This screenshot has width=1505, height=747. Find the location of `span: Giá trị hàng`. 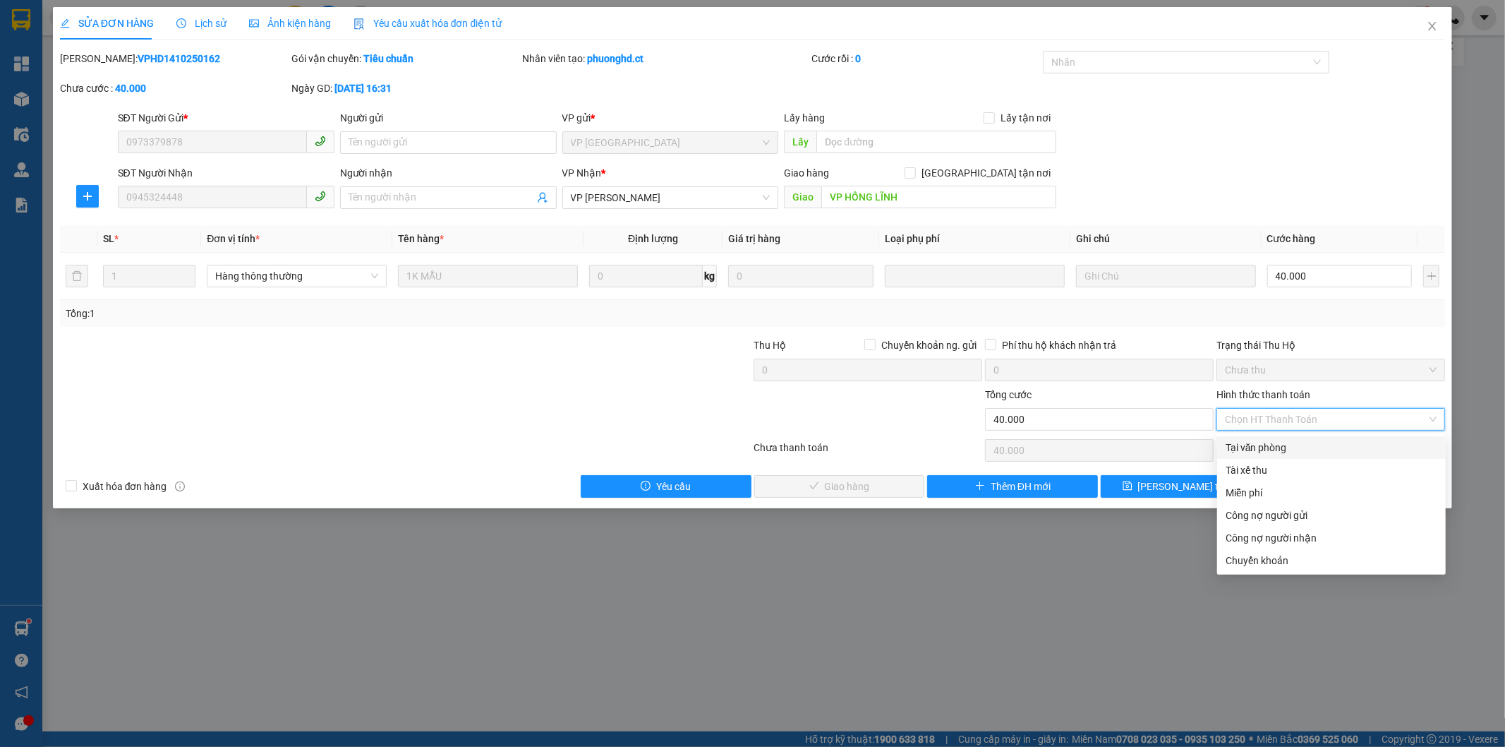

span: Giá trị hàng is located at coordinates (754, 239).